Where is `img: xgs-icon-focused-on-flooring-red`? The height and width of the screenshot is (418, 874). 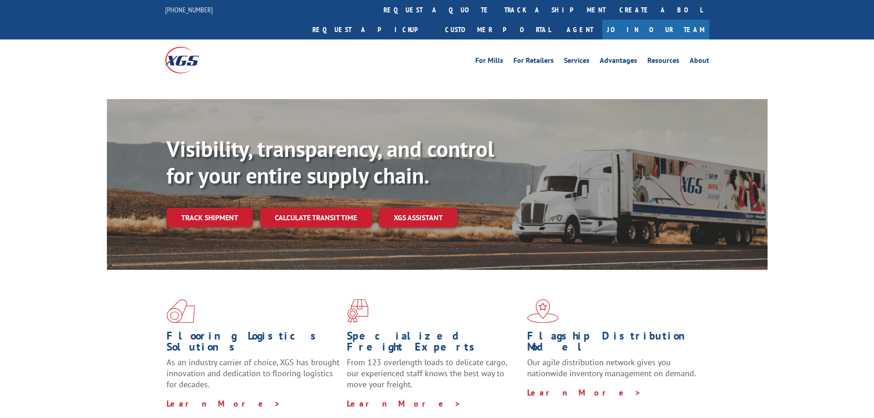
img: xgs-icon-focused-on-flooring-red is located at coordinates (357, 311).